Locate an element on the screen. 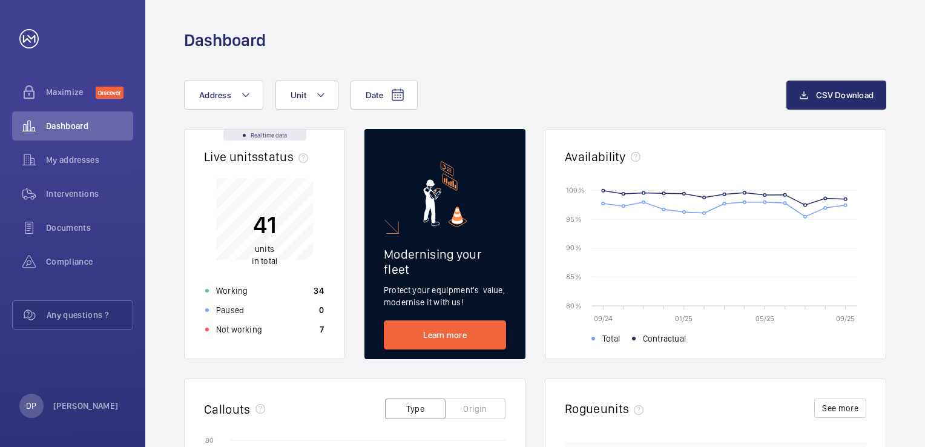  span: Discover is located at coordinates (110, 93).